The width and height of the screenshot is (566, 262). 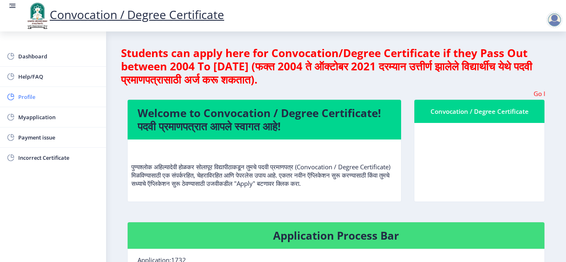 What do you see at coordinates (59, 158) in the screenshot?
I see `span: Incorrect Certificate` at bounding box center [59, 158].